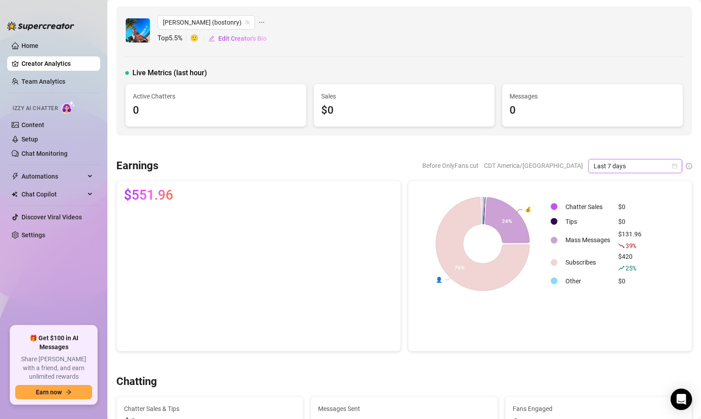  Describe the element at coordinates (588, 240) in the screenshot. I see `td: Mass Messages` at that location.